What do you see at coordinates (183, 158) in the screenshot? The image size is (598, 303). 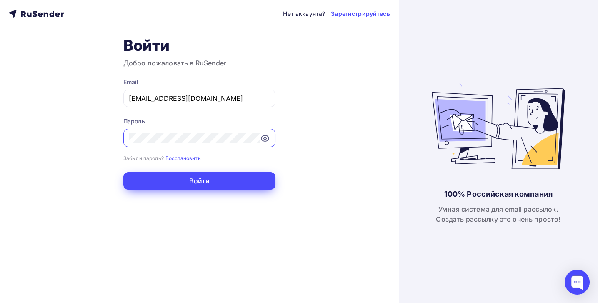 I see `small: Восстановить` at bounding box center [183, 158].